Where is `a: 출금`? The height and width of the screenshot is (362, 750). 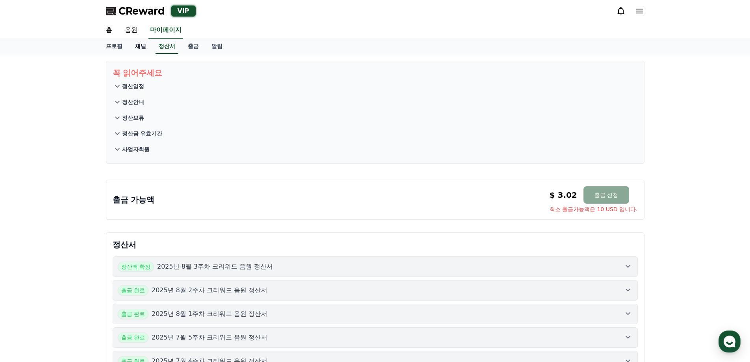
a: 출금 is located at coordinates (193, 46).